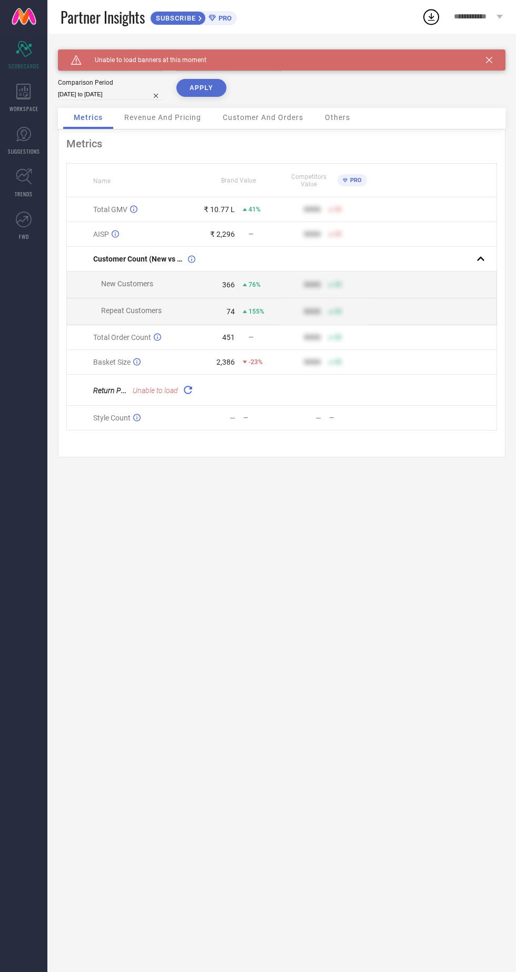 This screenshot has height=972, width=516. I want to click on span: Partner Insights, so click(103, 17).